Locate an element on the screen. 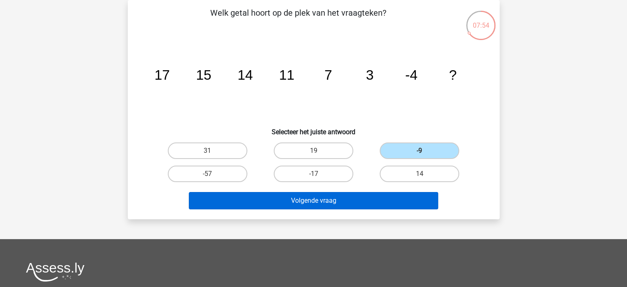  label: 19 is located at coordinates (313, 150).